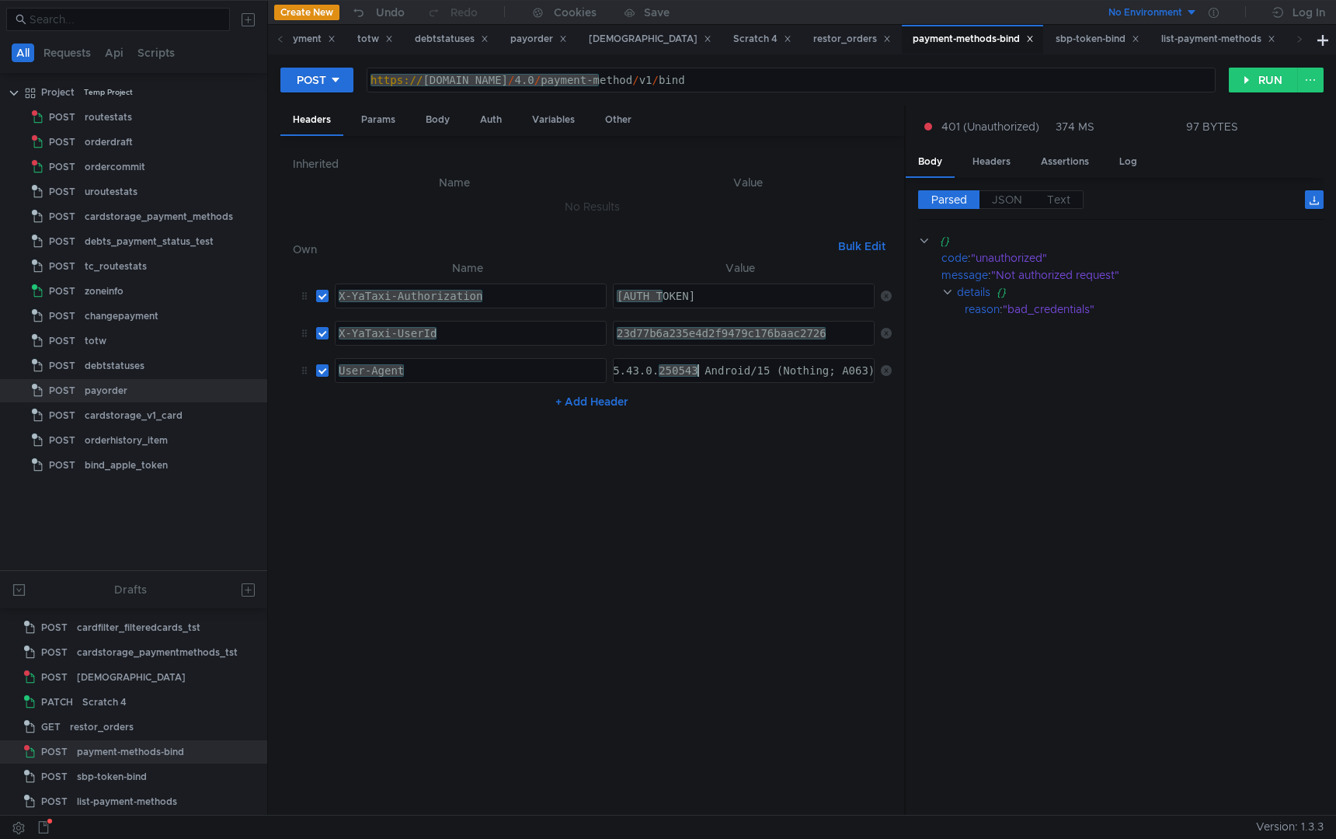 This screenshot has height=839, width=1336. What do you see at coordinates (740, 268) in the screenshot?
I see `th: Value` at bounding box center [740, 268].